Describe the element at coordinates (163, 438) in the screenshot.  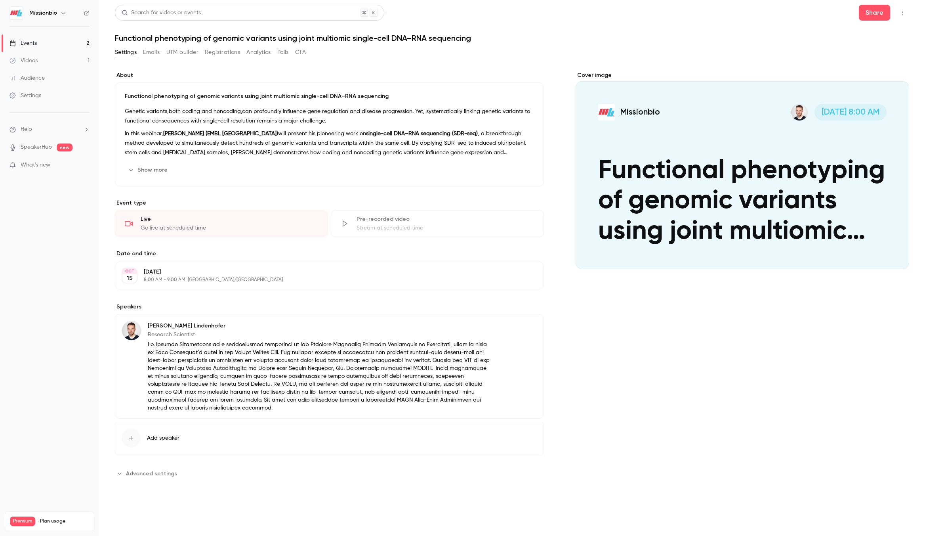
I see `span: Add speaker` at that location.